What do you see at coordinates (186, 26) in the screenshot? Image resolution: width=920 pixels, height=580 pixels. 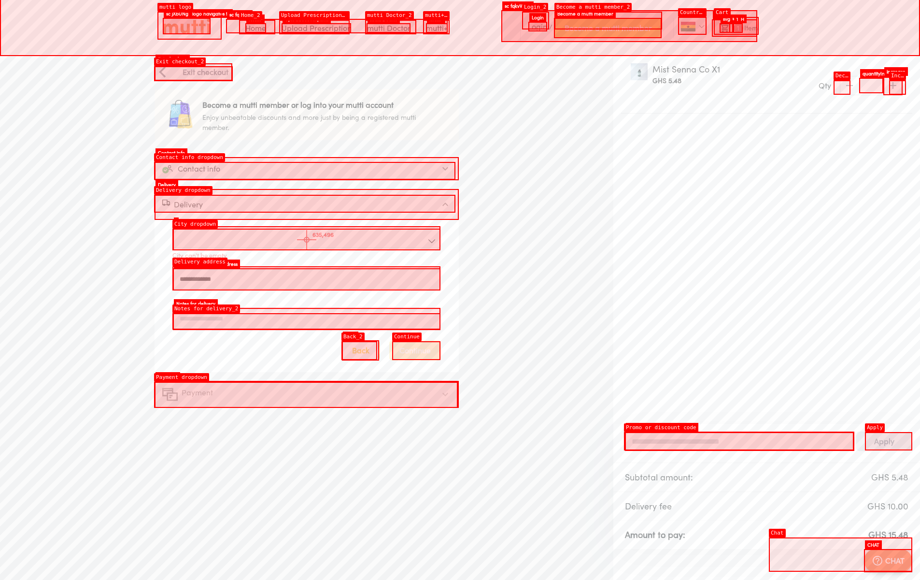 I see `a: Link on the logo navigates to HomePage` at bounding box center [186, 26].